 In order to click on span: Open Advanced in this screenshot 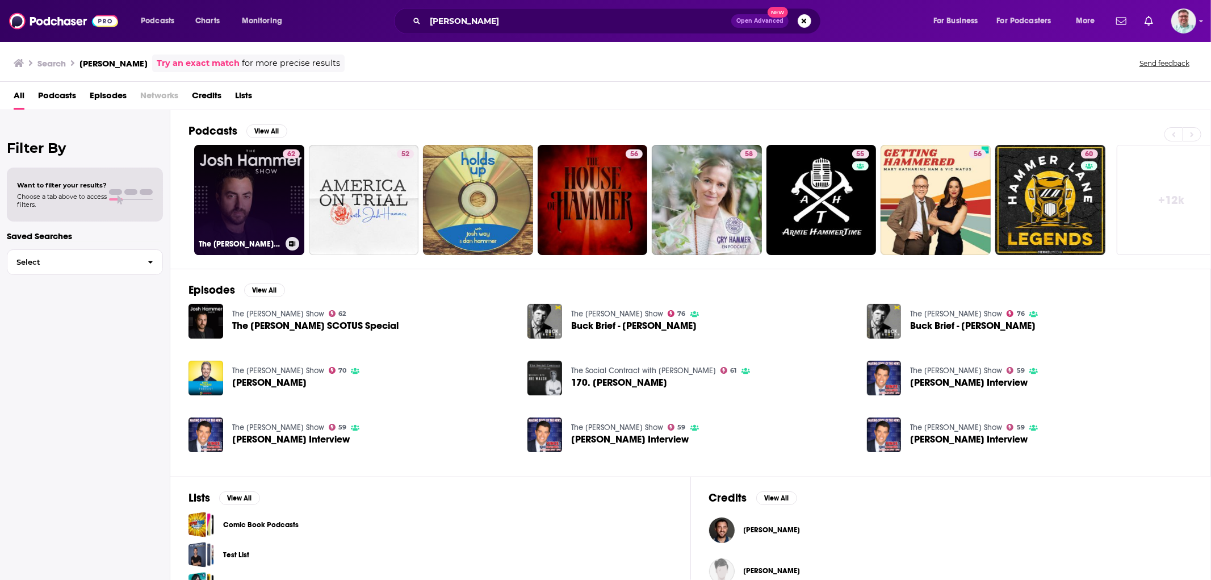, I will do `click(759, 21)`.